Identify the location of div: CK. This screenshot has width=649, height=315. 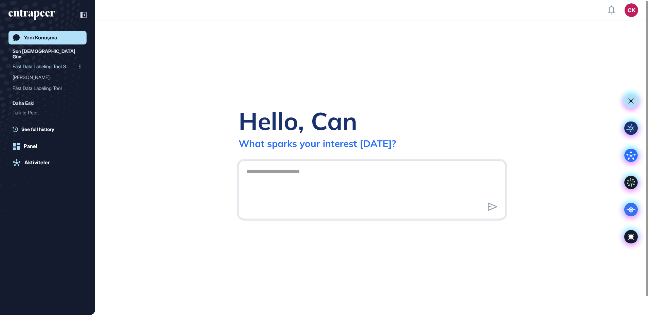
(631, 10).